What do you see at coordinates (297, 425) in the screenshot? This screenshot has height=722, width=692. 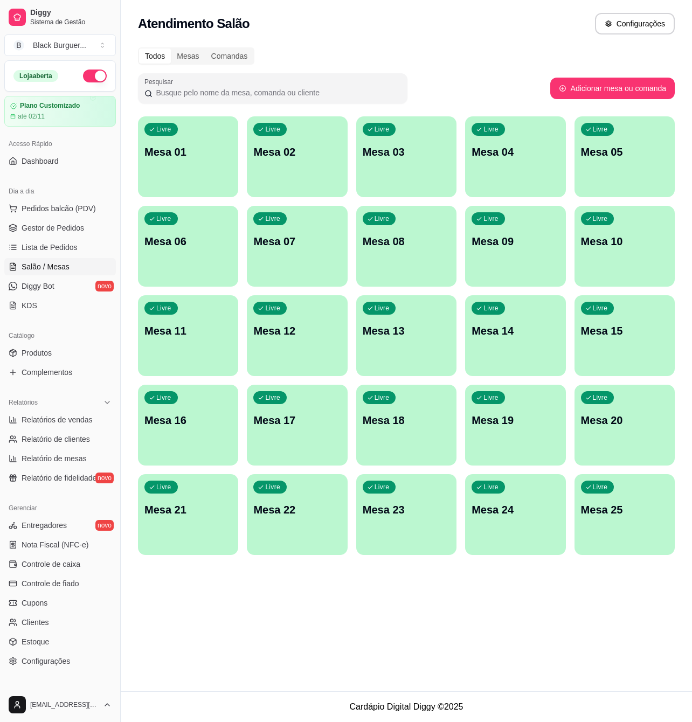 I see `button: LivreMesa 17` at bounding box center [297, 425].